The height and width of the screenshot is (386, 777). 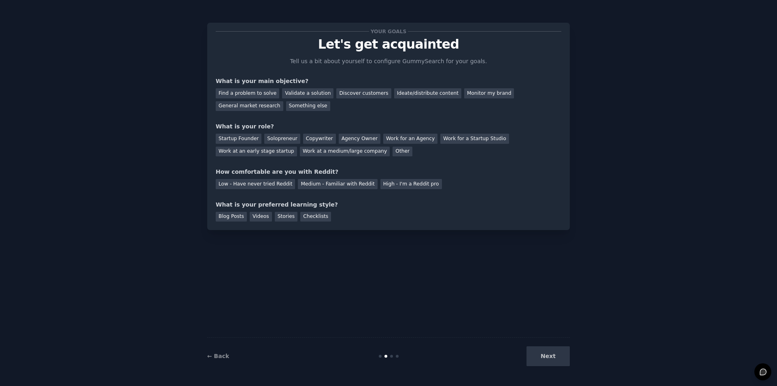 What do you see at coordinates (389, 81) in the screenshot?
I see `div: What is your main objective?` at bounding box center [389, 81].